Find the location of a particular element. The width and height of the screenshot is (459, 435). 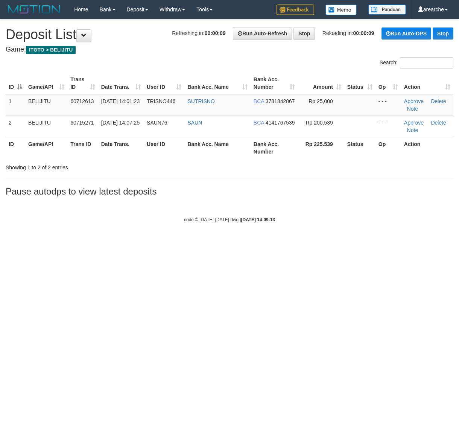

h4: Game: is located at coordinates (229, 50).